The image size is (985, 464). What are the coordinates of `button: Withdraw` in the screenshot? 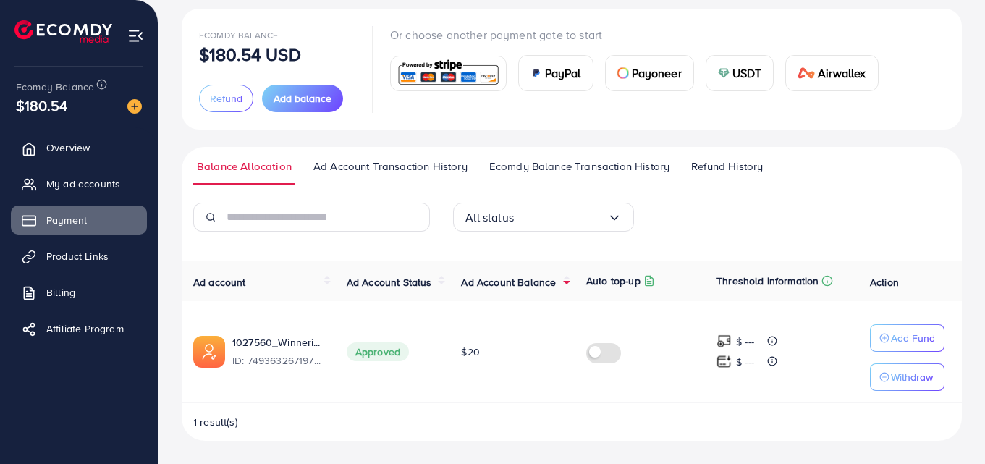 It's located at (906, 377).